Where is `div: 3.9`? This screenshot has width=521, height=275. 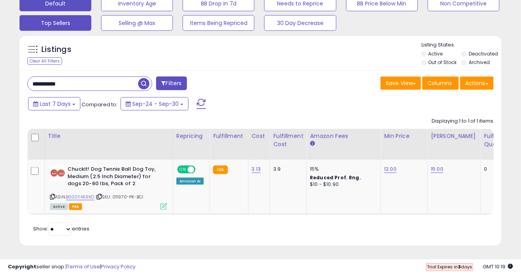
div: 3.9 is located at coordinates (287, 169).